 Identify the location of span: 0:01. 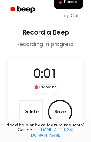
(45, 75).